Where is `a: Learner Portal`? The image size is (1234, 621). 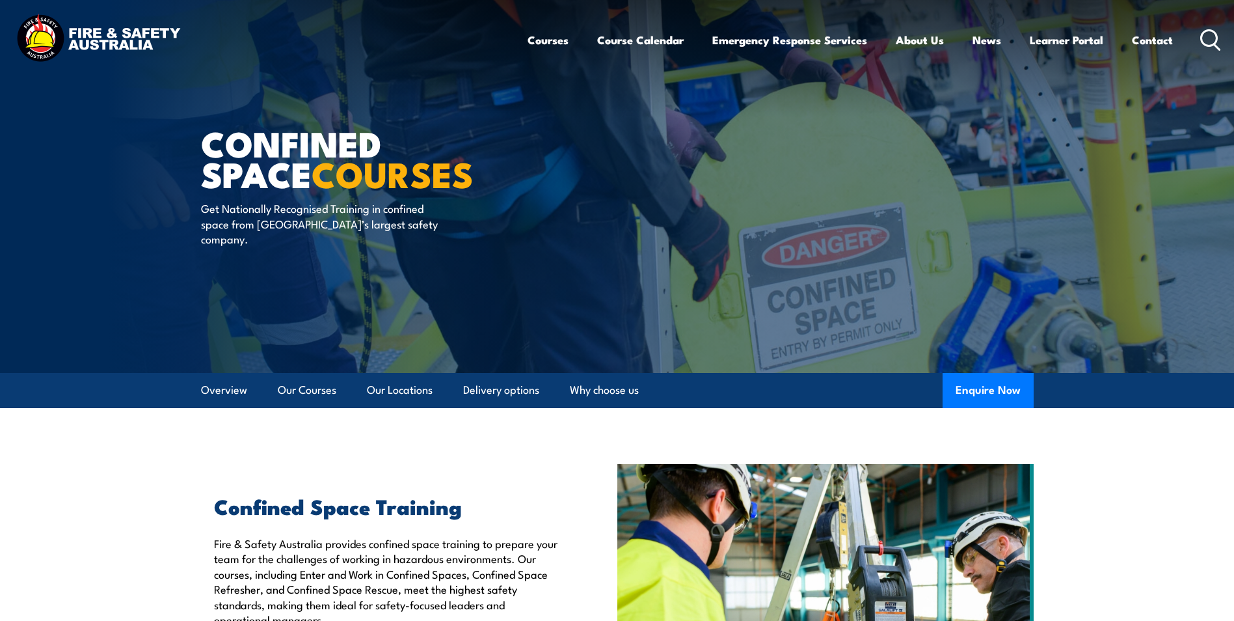
a: Learner Portal is located at coordinates (1066, 40).